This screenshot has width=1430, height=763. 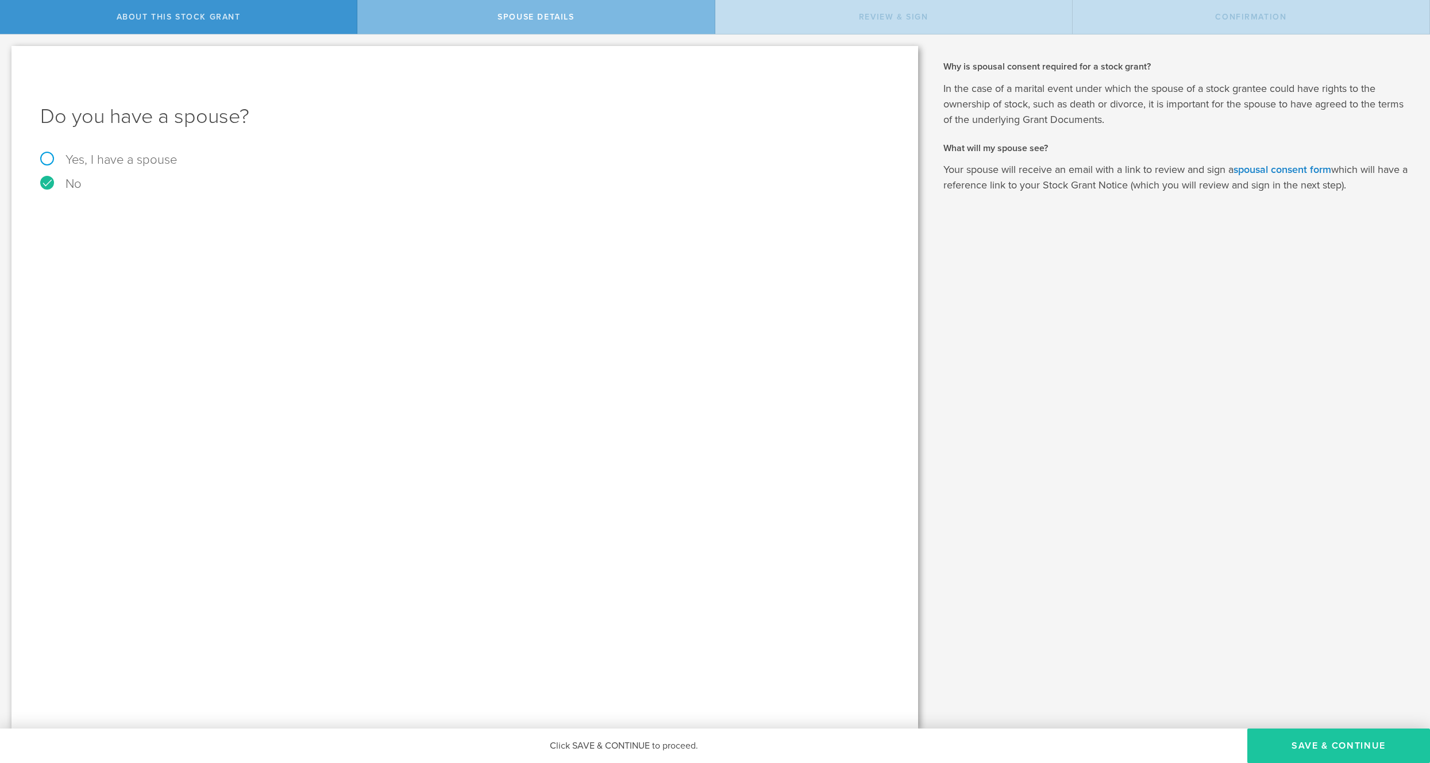 I want to click on a: spousal consent form, so click(x=1282, y=170).